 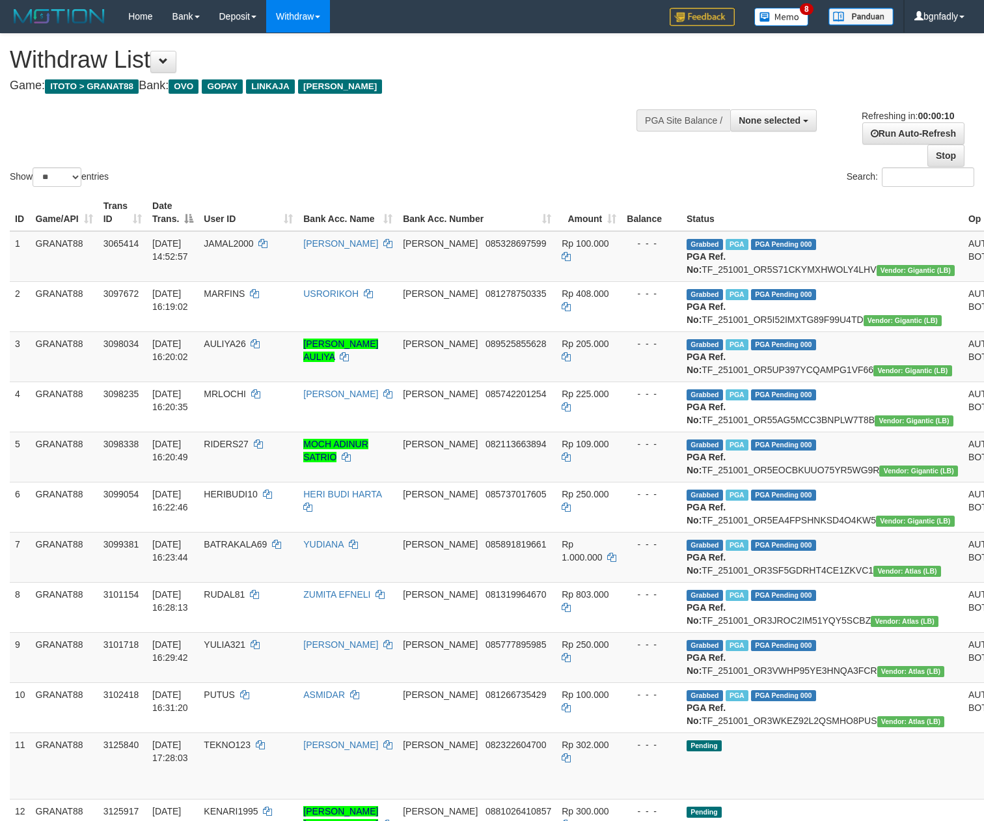 What do you see at coordinates (703, 17) in the screenshot?
I see `img: Feedback.jpg` at bounding box center [703, 17].